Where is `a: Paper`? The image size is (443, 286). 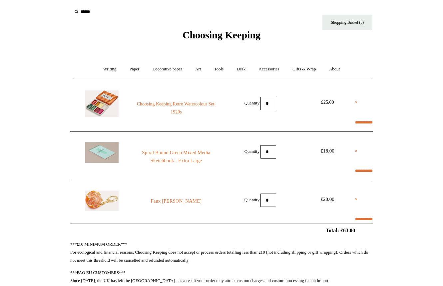 a: Paper is located at coordinates (135, 69).